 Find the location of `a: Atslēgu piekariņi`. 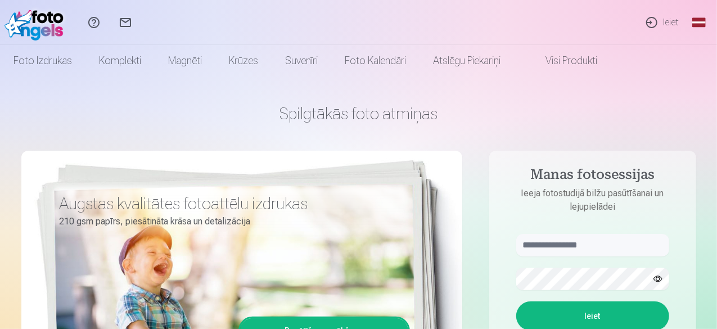

a: Atslēgu piekariņi is located at coordinates (467, 61).